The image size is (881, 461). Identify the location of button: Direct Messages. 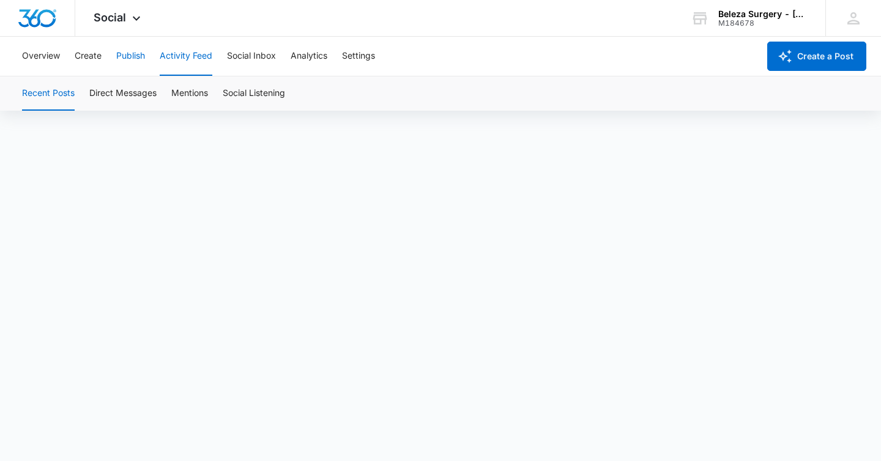
(123, 94).